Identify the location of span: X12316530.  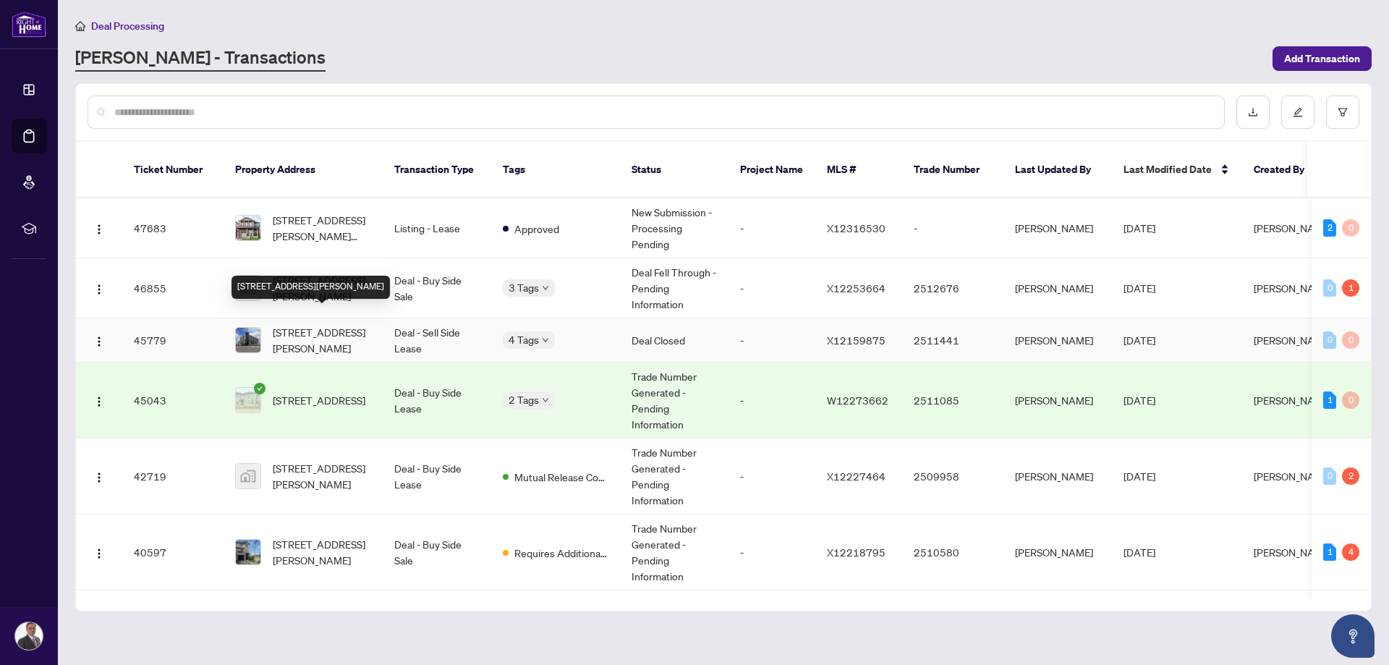
(856, 228).